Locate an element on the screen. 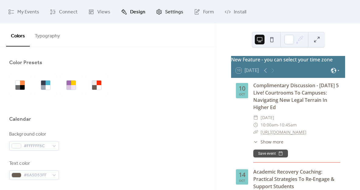 Image resolution: width=360 pixels, height=190 pixels. a: Form is located at coordinates (204, 12).